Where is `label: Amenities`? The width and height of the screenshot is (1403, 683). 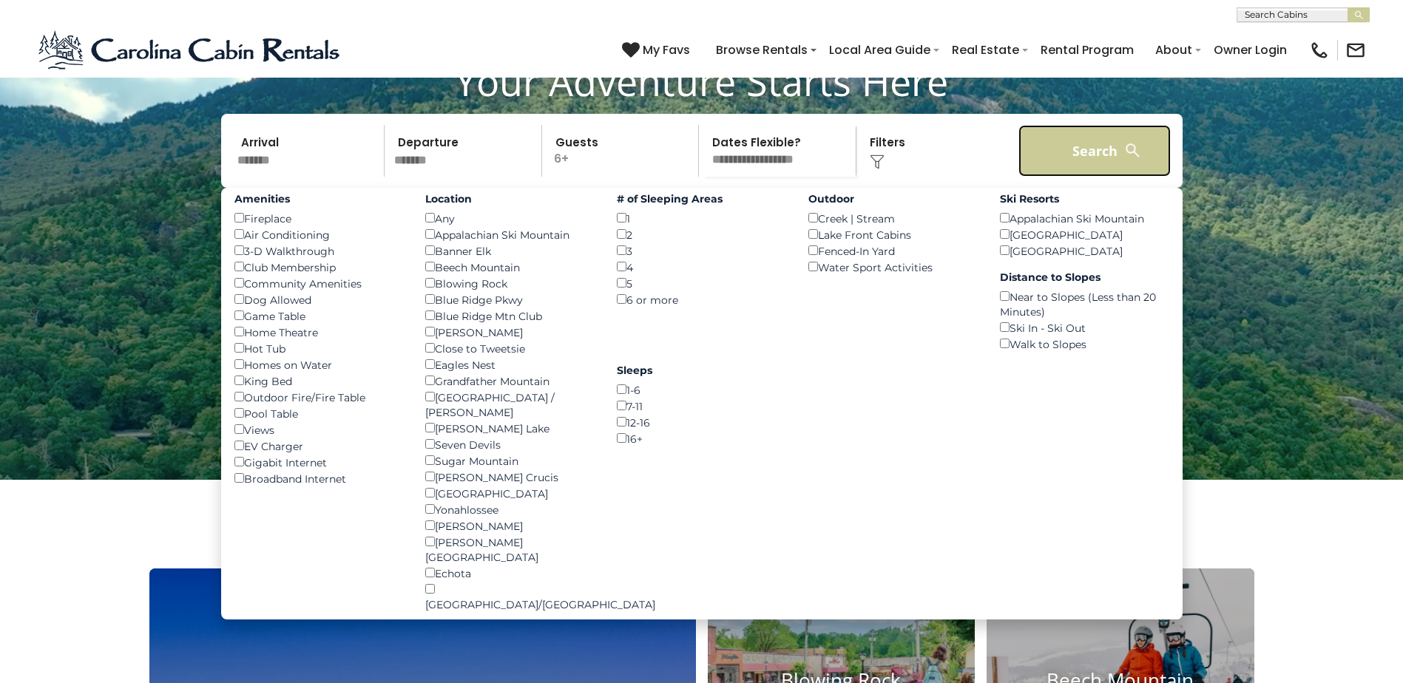 label: Amenities is located at coordinates (319, 199).